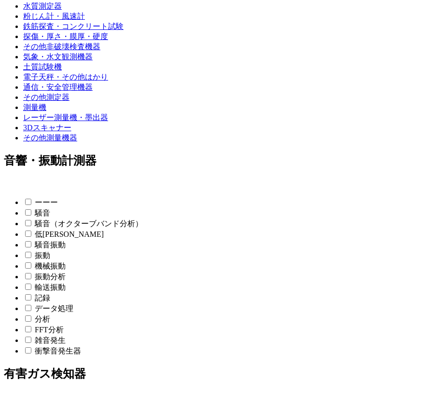 This screenshot has width=442, height=395. Describe the element at coordinates (221, 374) in the screenshot. I see `h2: 有害ガス検知器` at that location.